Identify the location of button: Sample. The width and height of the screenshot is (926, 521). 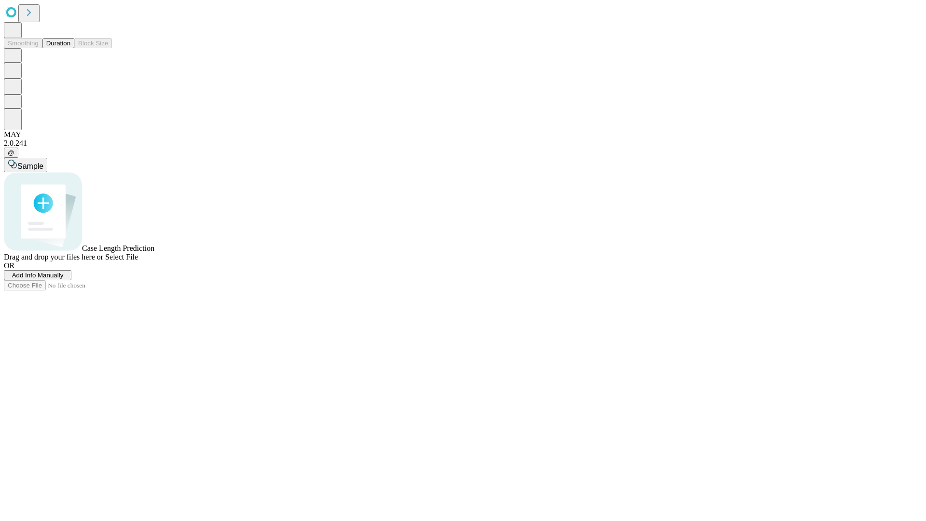
(26, 165).